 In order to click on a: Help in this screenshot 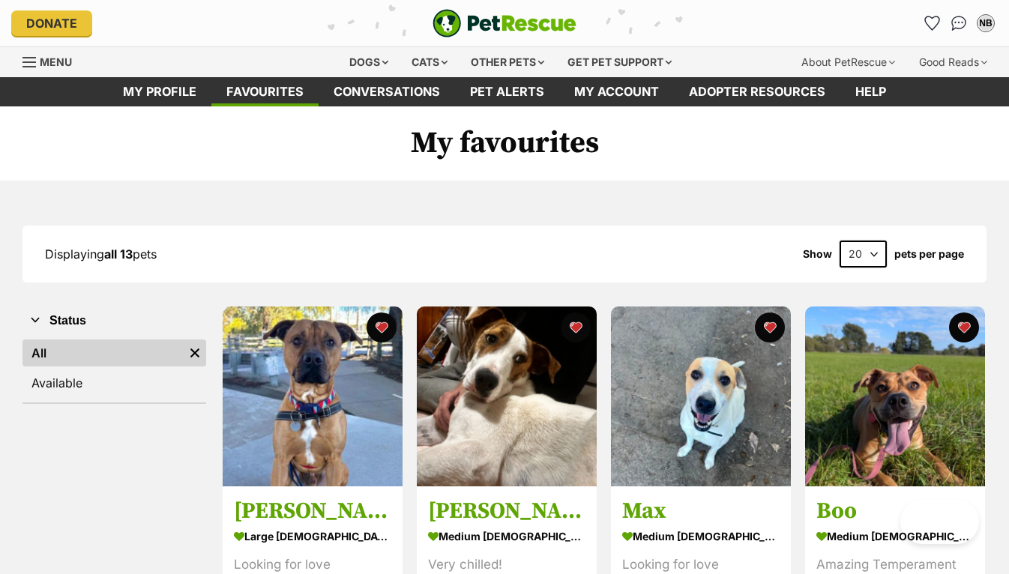, I will do `click(870, 91)`.